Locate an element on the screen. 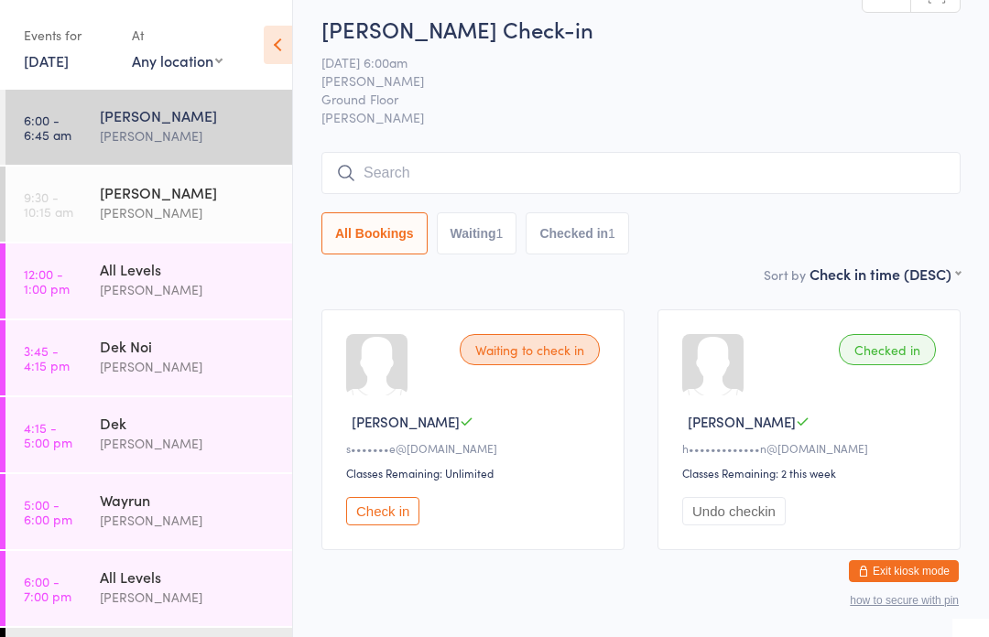  span: Ground Floor is located at coordinates (626, 99).